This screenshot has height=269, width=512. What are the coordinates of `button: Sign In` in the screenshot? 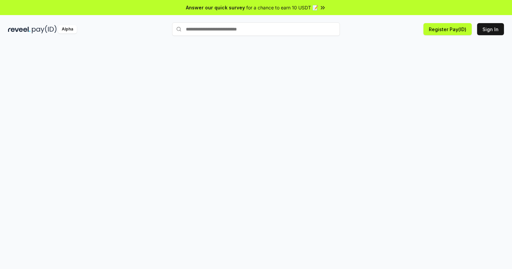 It's located at (490, 29).